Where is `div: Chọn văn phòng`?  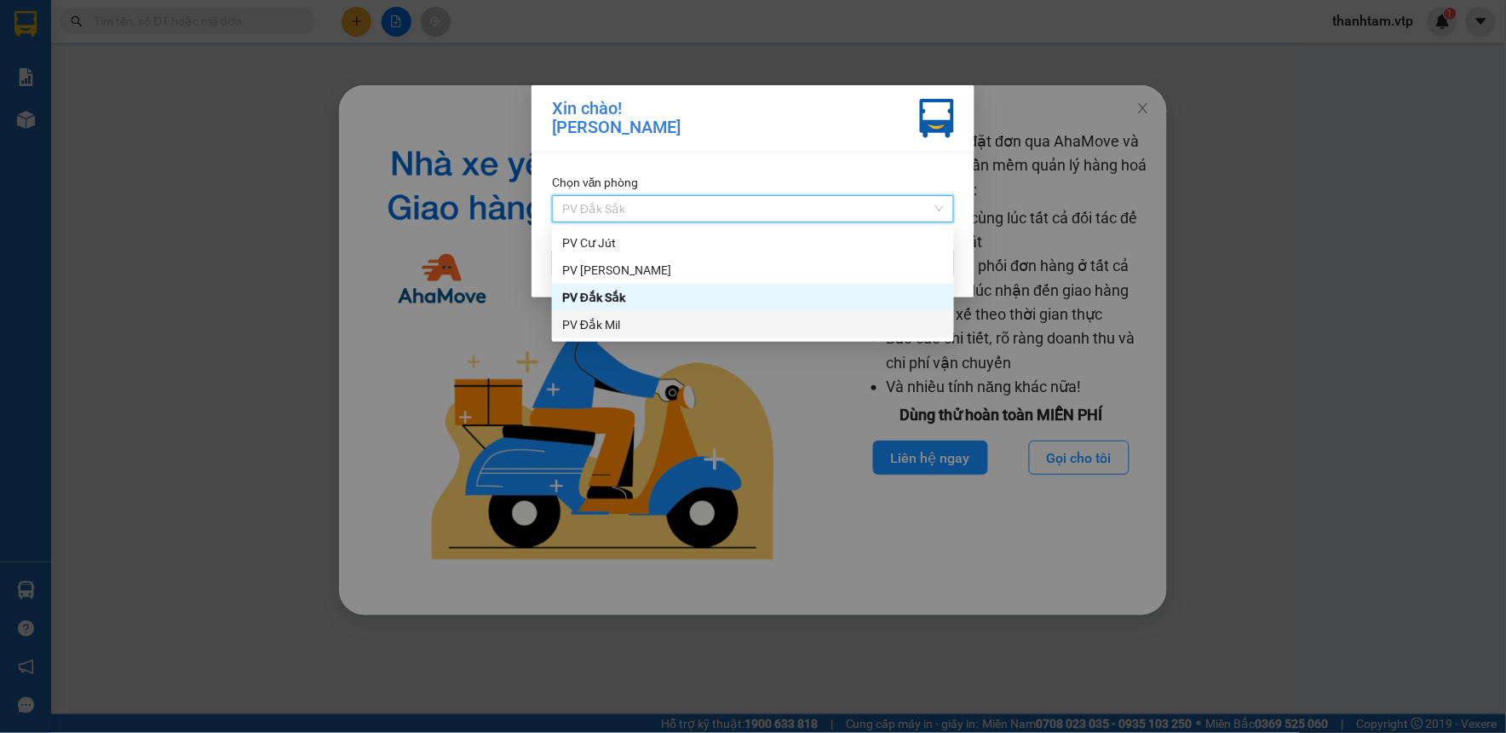 div: Chọn văn phòng is located at coordinates (753, 182).